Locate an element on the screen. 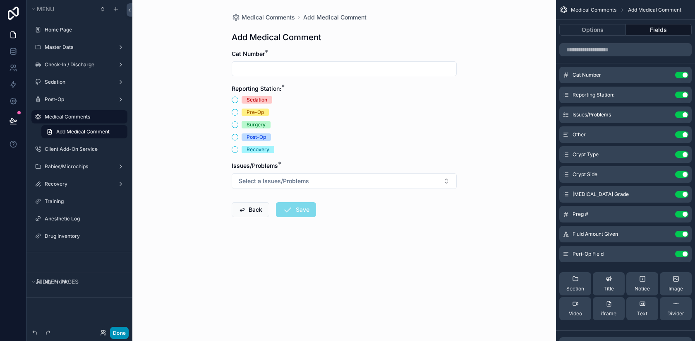 The width and height of the screenshot is (695, 341). a: My Profile is located at coordinates (84, 281).